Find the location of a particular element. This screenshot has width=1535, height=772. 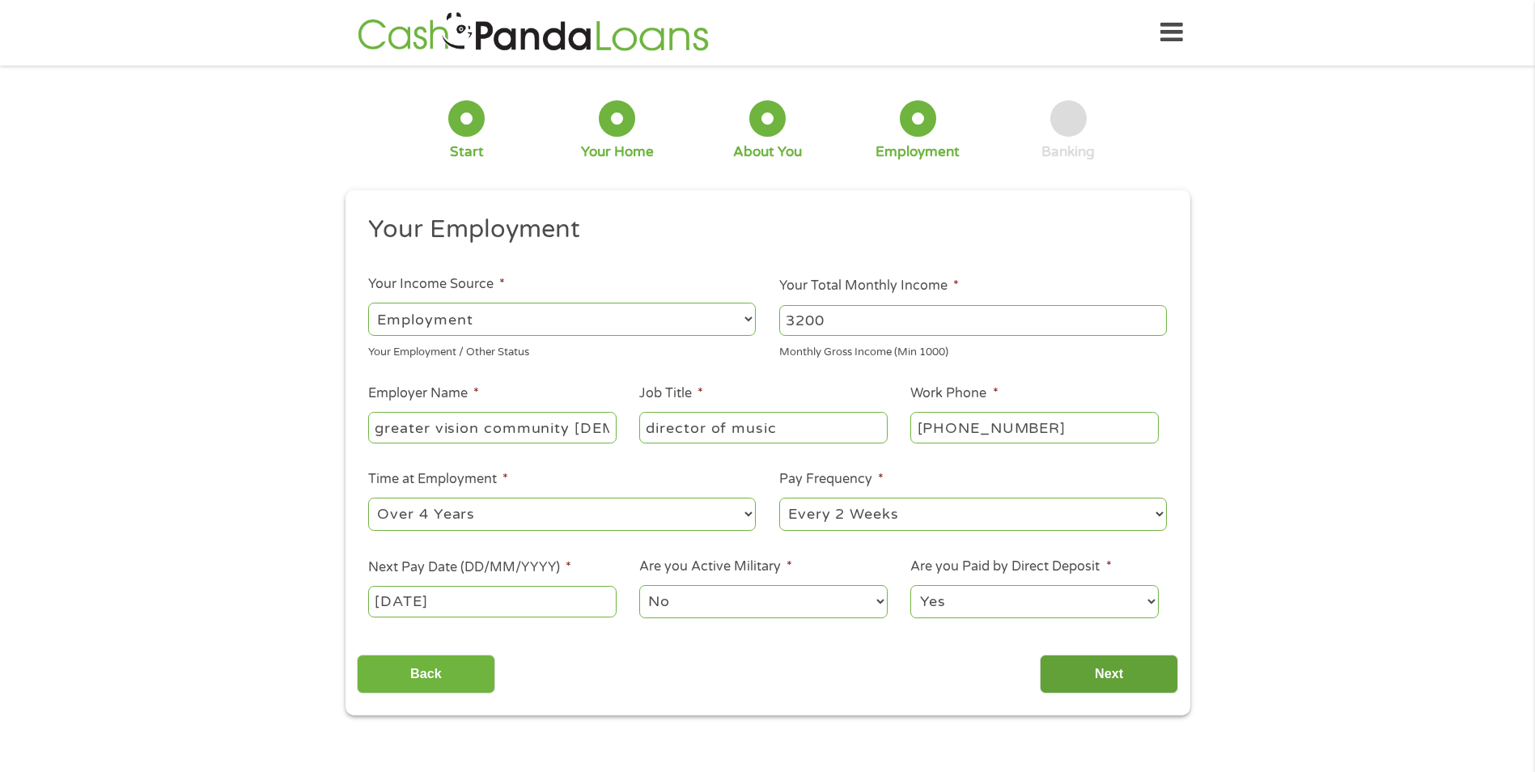

h2: Your Employment is located at coordinates (761, 230).